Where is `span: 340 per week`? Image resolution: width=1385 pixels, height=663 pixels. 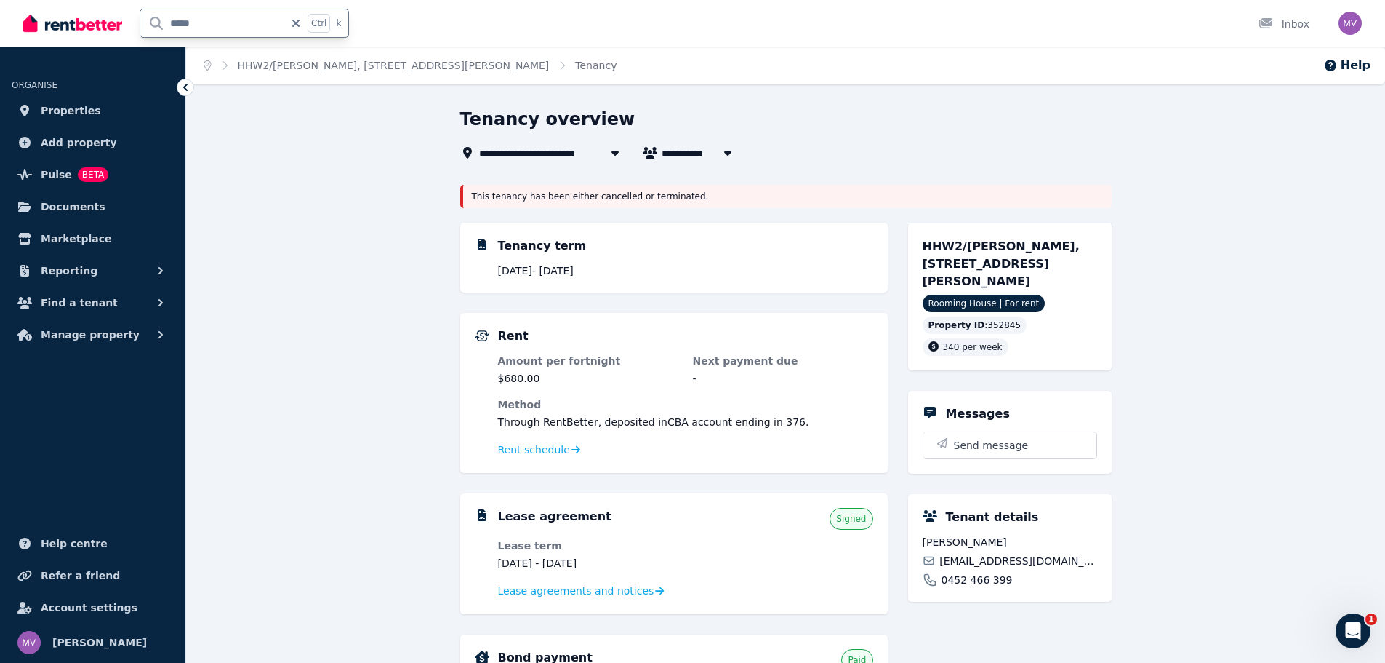 span: 340 per week is located at coordinates (973, 347).